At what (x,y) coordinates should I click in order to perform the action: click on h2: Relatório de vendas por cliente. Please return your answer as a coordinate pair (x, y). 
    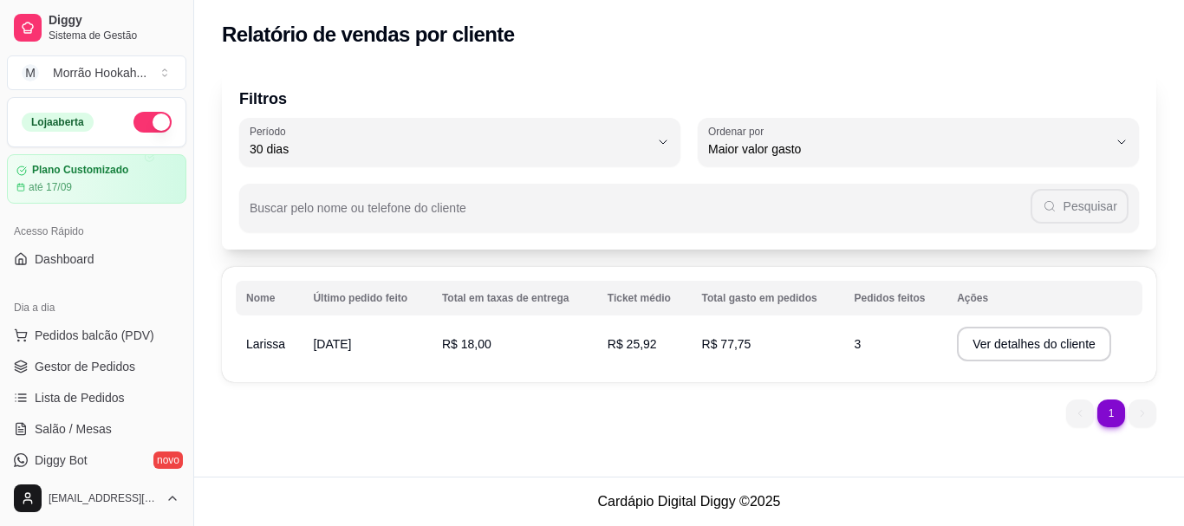
    Looking at the image, I should click on (368, 35).